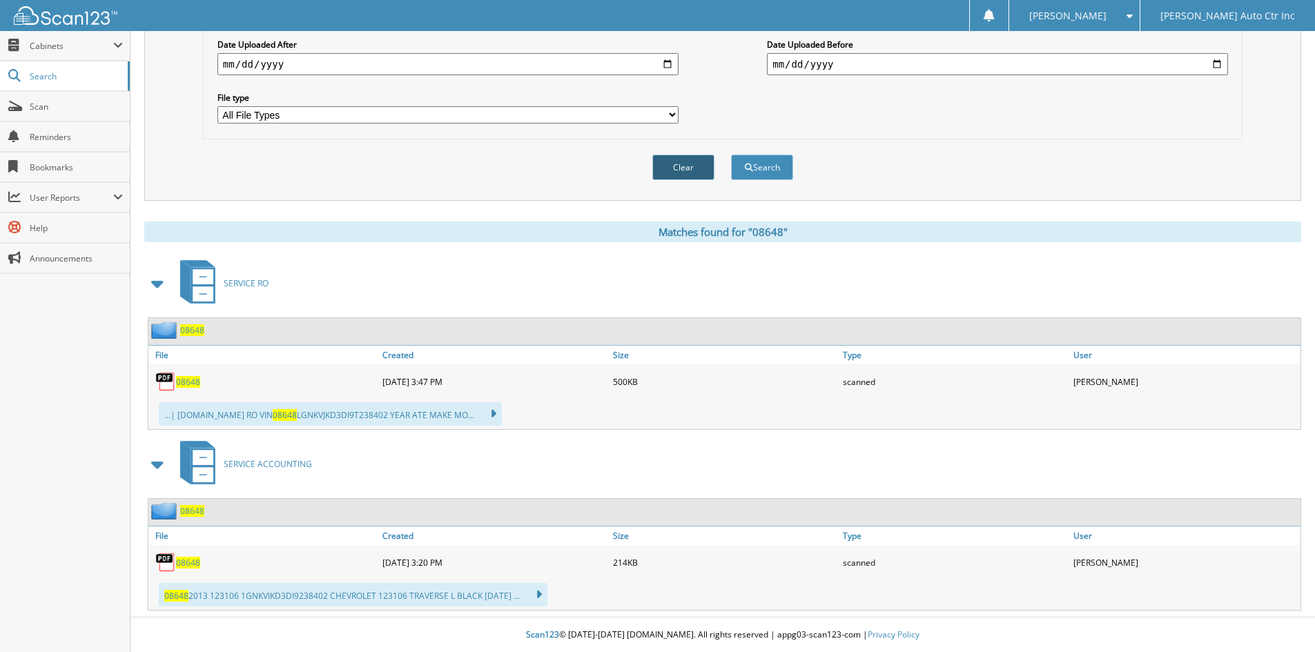 This screenshot has height=652, width=1315. I want to click on span: Scan, so click(76, 106).